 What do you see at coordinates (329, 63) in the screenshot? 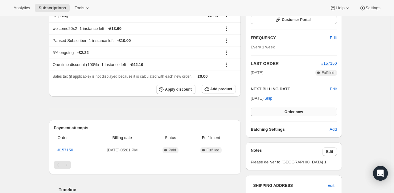
I see `span: #157150` at bounding box center [329, 63].